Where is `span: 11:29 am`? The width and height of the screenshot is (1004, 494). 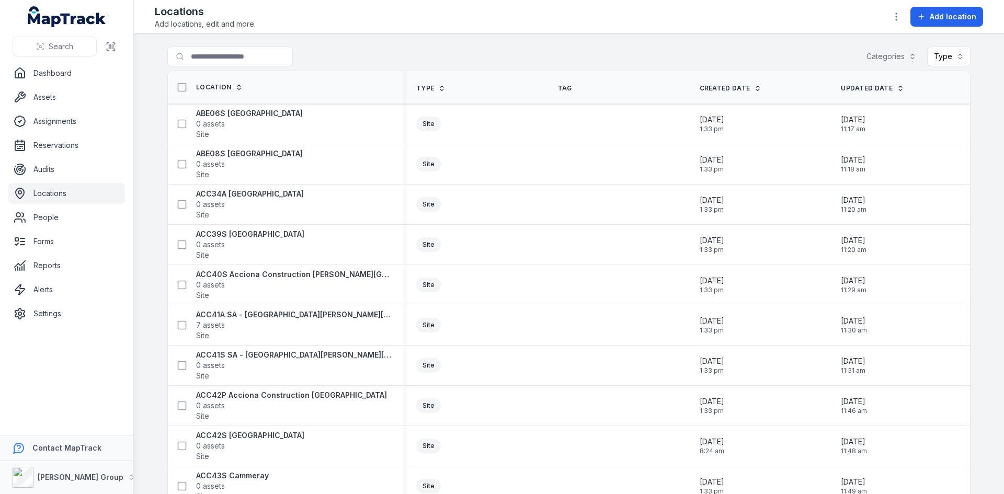
span: 11:29 am is located at coordinates (854, 290).